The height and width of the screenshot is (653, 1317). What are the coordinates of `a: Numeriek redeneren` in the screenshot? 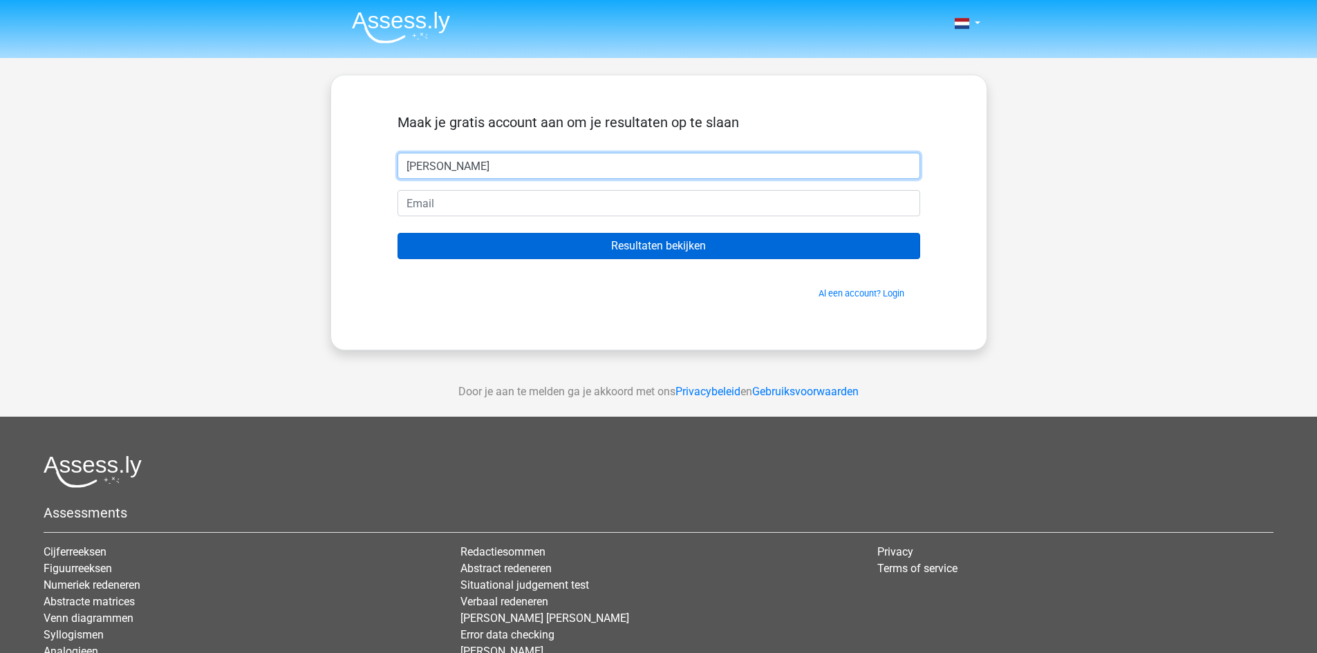 It's located at (92, 585).